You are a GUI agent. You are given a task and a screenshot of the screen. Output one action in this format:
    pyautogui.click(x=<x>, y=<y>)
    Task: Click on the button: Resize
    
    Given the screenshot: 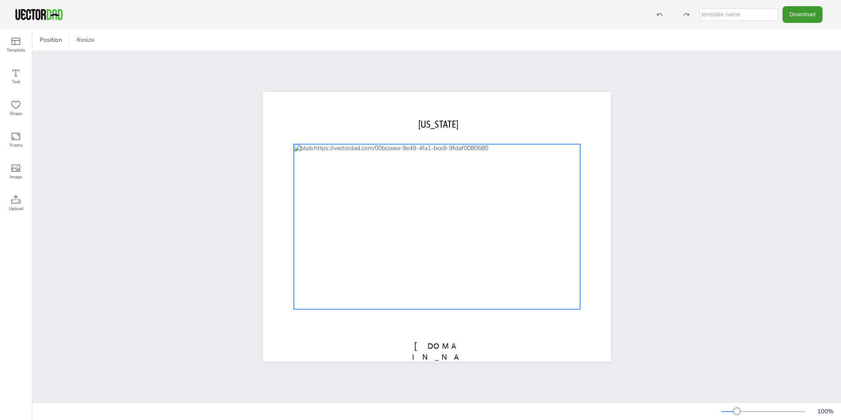 What is the action you would take?
    pyautogui.click(x=85, y=40)
    